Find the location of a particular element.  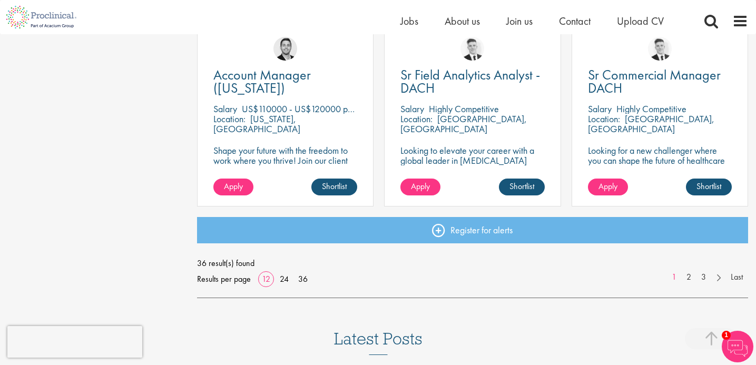

span: About us is located at coordinates (462, 21).